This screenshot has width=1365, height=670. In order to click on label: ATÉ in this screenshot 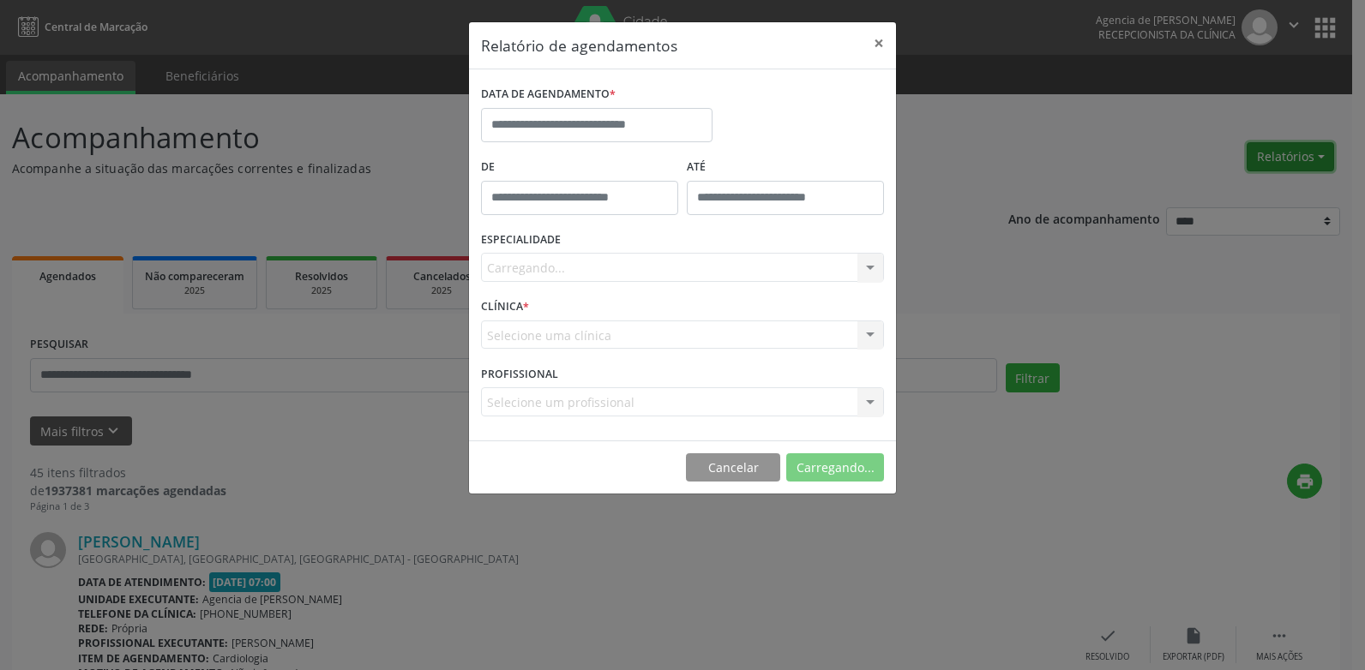, I will do `click(785, 167)`.